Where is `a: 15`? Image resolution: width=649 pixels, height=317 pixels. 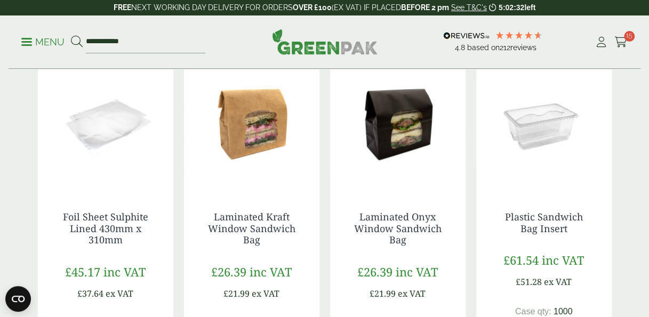
a: 15 is located at coordinates (621, 42).